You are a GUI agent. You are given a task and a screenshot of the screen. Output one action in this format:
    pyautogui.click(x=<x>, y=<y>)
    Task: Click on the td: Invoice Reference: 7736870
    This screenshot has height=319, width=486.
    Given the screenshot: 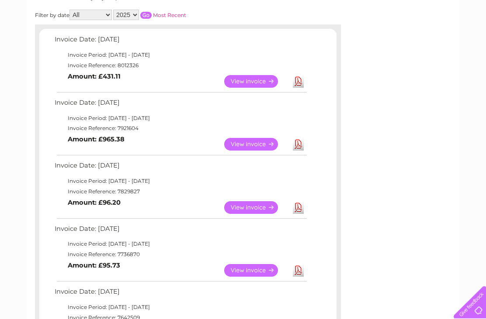 What is the action you would take?
    pyautogui.click(x=180, y=255)
    